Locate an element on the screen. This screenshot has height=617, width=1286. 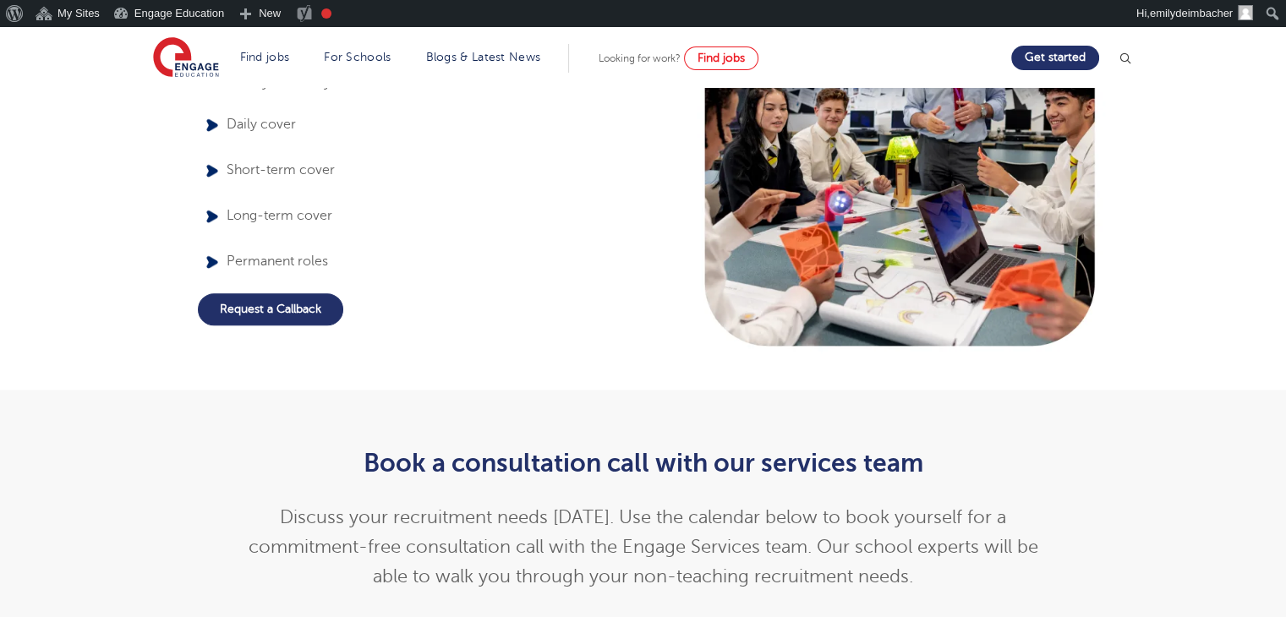
p: Short-term cover is located at coordinates (387, 171).